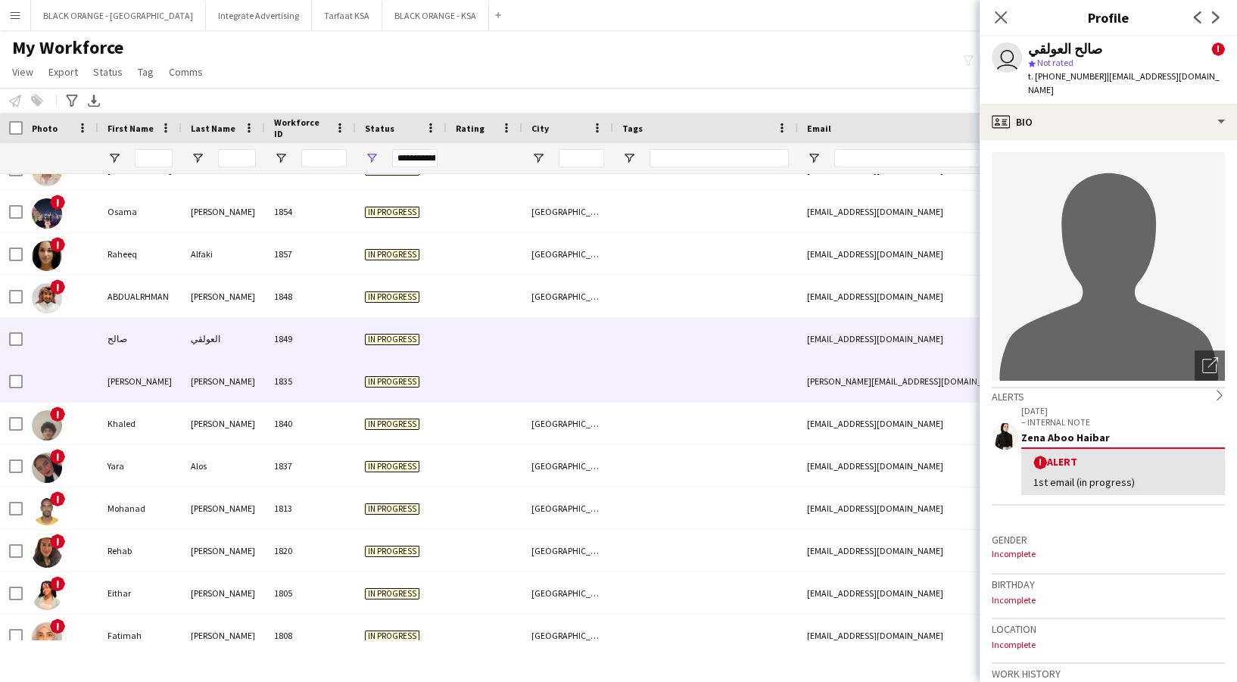 The width and height of the screenshot is (1237, 682). What do you see at coordinates (324, 158) in the screenshot?
I see `input: Workforce ID Filter Input` at bounding box center [324, 158].